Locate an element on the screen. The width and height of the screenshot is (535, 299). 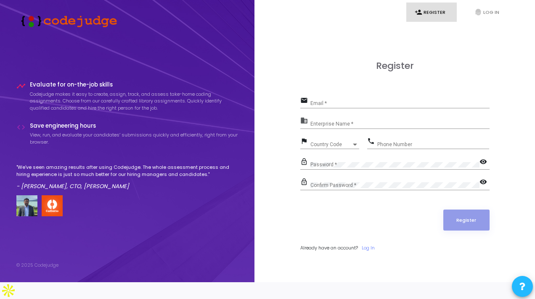
img: user image is located at coordinates (27, 206).